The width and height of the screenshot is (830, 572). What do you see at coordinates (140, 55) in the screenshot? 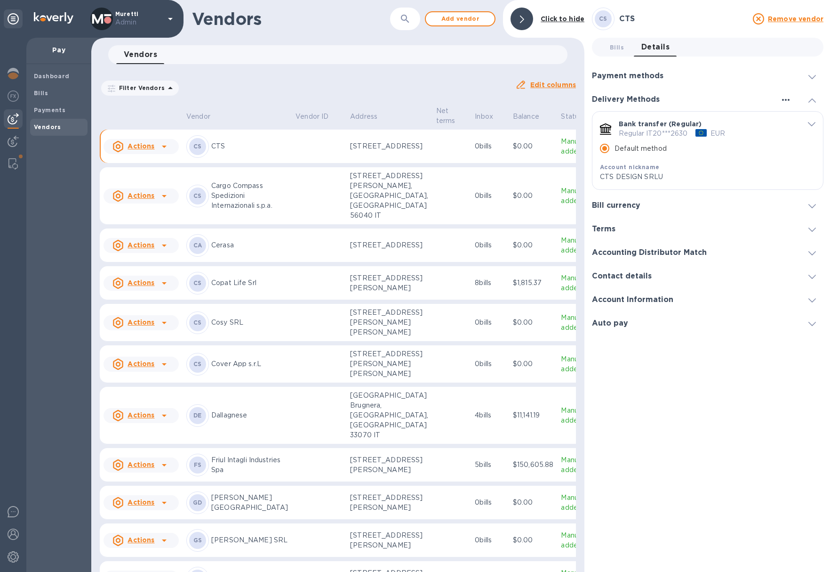
I see `span: Vendors` at bounding box center [140, 55].